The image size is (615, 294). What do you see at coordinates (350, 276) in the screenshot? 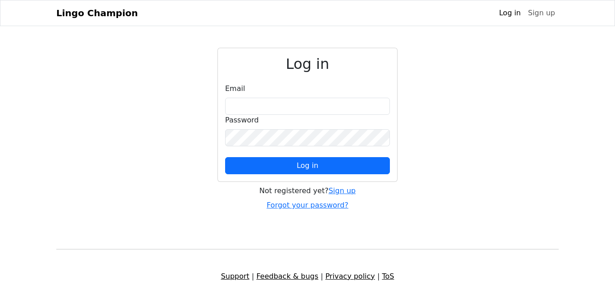
I see `a: Privacy policy` at bounding box center [350, 276].